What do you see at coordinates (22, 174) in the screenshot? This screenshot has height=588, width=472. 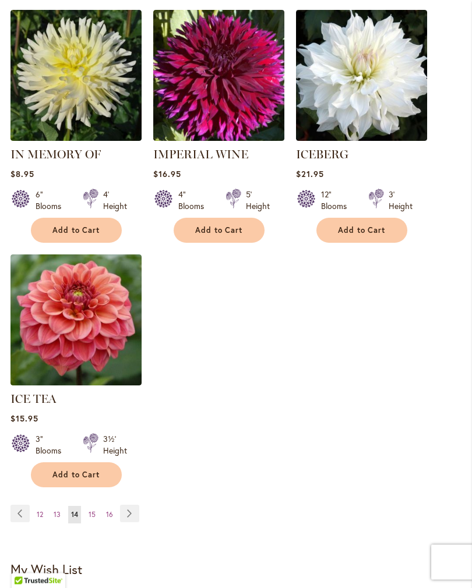 I see `span: $8.95` at bounding box center [22, 174].